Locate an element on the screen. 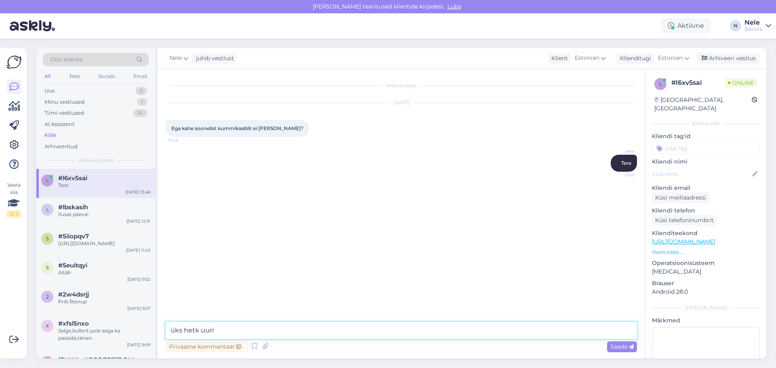 This screenshot has width=776, height=368. p: Vaata edasi ... is located at coordinates (705, 252).